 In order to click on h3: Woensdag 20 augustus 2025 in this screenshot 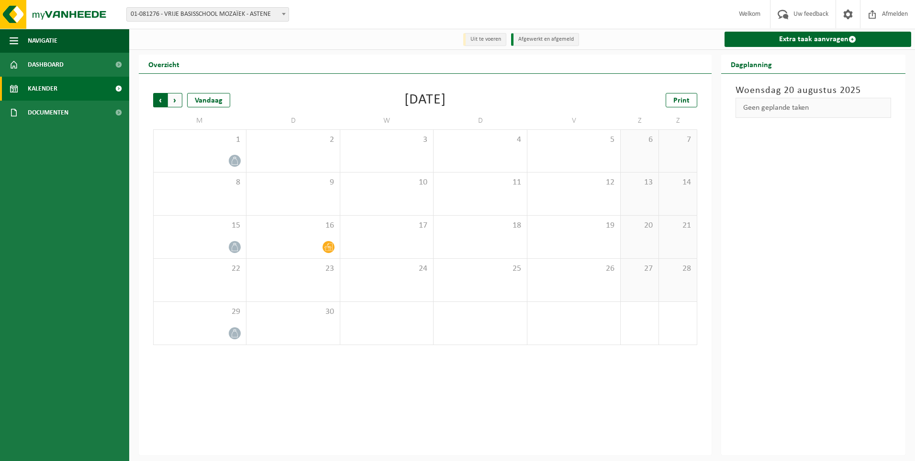, I will do `click(814, 90)`.